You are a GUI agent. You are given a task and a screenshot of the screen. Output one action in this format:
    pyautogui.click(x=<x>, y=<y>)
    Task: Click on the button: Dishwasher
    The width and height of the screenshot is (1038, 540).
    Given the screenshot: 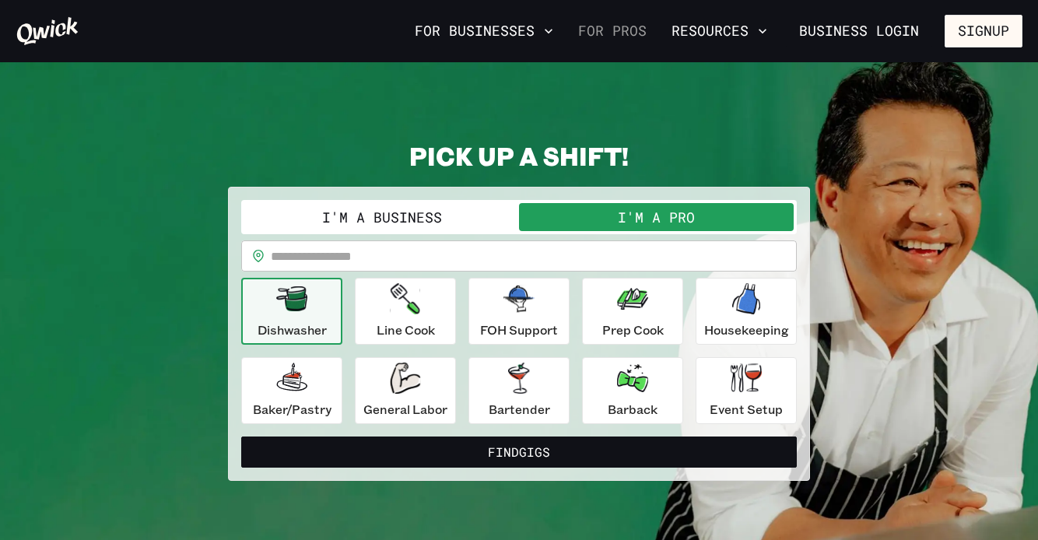 What is the action you would take?
    pyautogui.click(x=292, y=311)
    